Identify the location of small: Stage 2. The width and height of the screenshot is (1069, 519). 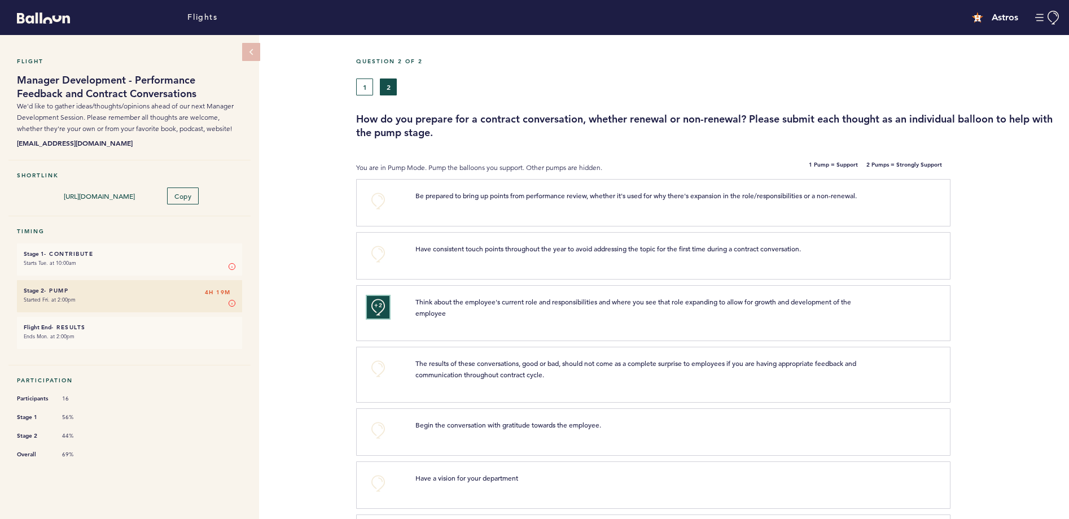
(34, 290).